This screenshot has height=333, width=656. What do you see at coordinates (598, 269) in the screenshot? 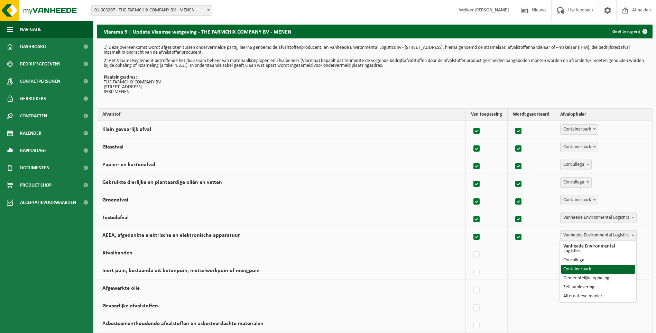
I see `li: Containerpark` at bounding box center [598, 269].